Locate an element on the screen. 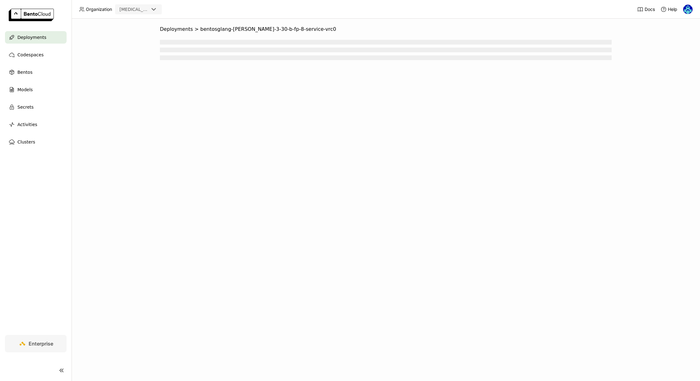 The width and height of the screenshot is (700, 381). span: Models is located at coordinates (25, 90).